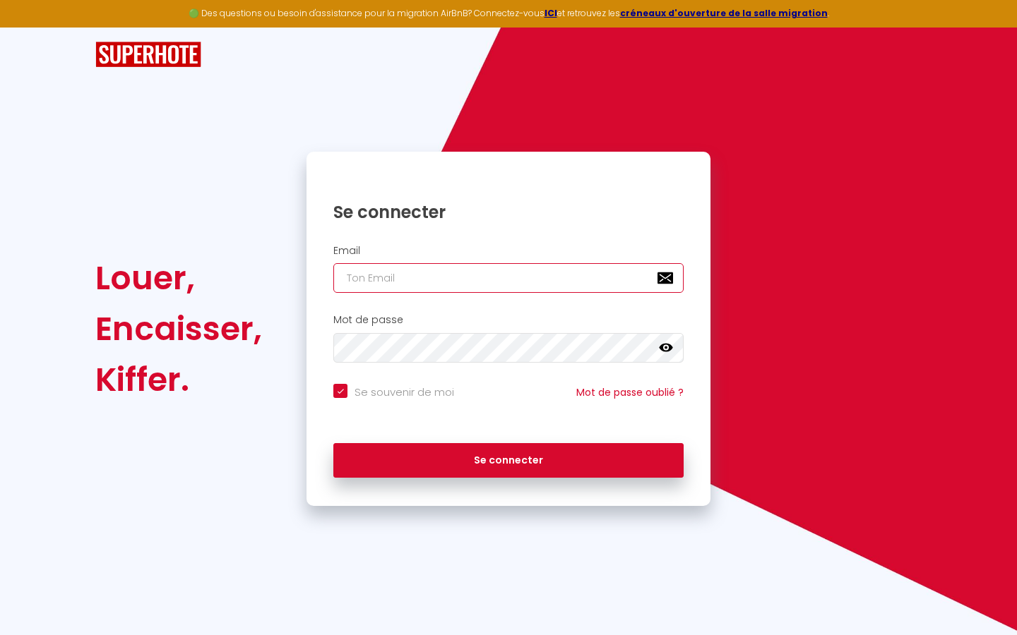 Image resolution: width=1017 pixels, height=635 pixels. What do you see at coordinates (32, 27) in the screenshot?
I see `button: Ouvrir le widget de chat LiveChat` at bounding box center [32, 27].